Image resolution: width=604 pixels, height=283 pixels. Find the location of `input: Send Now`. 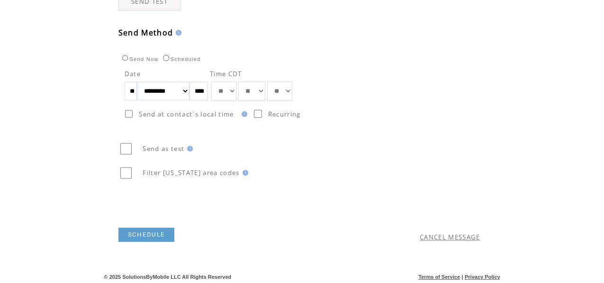

input: Send Now is located at coordinates (125, 58).